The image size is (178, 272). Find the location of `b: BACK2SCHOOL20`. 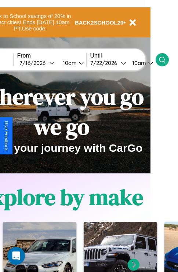

b: BACK2SCHOOL20 is located at coordinates (99, 22).